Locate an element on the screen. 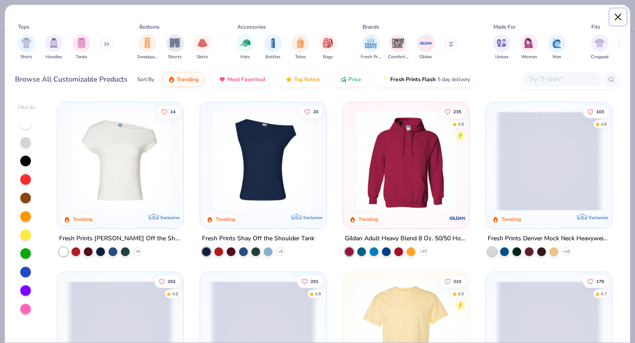 The width and height of the screenshot is (635, 343). div: Bottoms is located at coordinates (149, 27).